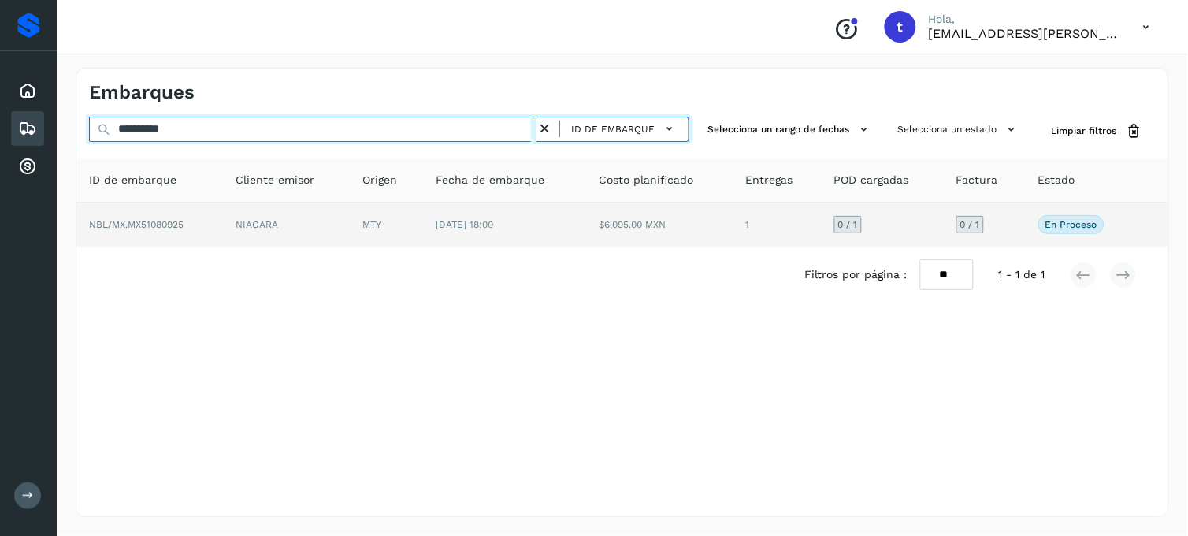  I want to click on span: Factura, so click(977, 180).